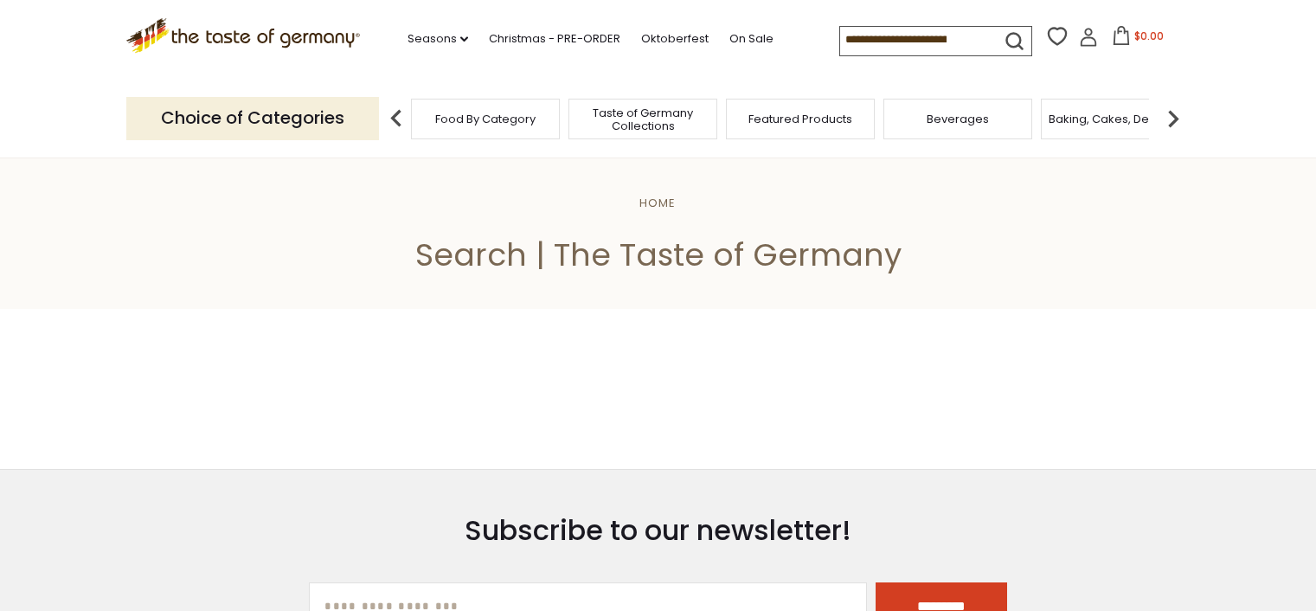  Describe the element at coordinates (396, 119) in the screenshot. I see `img: previous arrow` at that location.